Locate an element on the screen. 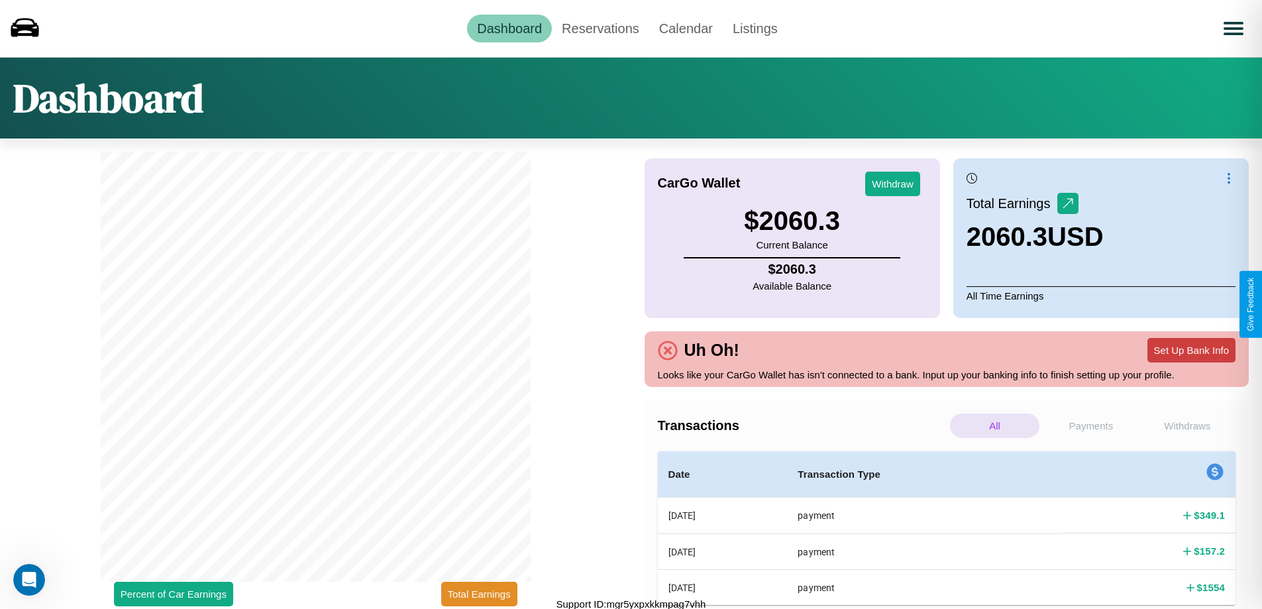 The width and height of the screenshot is (1262, 609). button: Total Earnings is located at coordinates (479, 594).